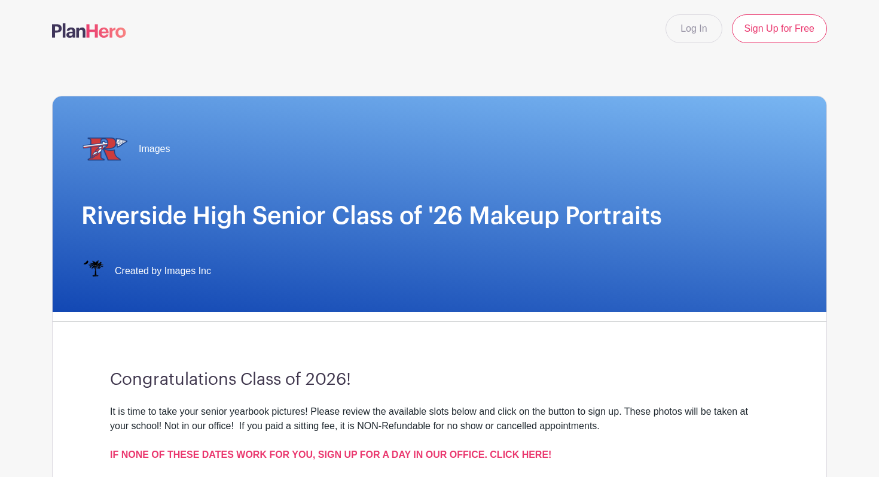  I want to click on a: IF NONE OF THESE DATES WORK FOR YOU, SIGN UP FOR A DAY IN OUR OFFICE. CLICK HERE!, so click(331, 454).